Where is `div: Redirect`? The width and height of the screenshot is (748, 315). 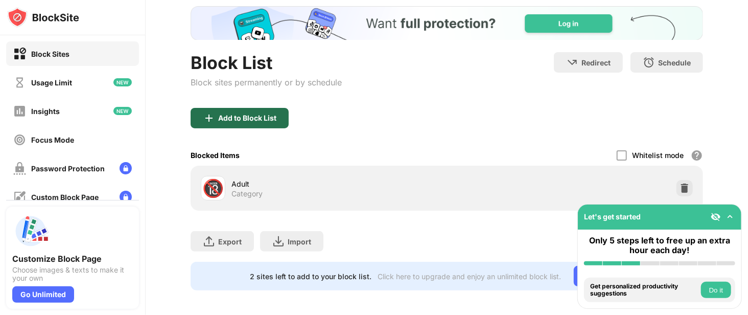
div: Redirect is located at coordinates (596, 62).